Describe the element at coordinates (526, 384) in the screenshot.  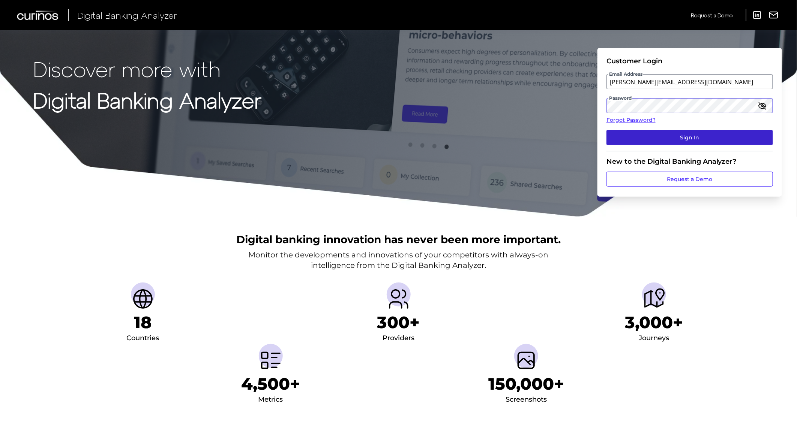
I see `h1: 150,000+` at that location.